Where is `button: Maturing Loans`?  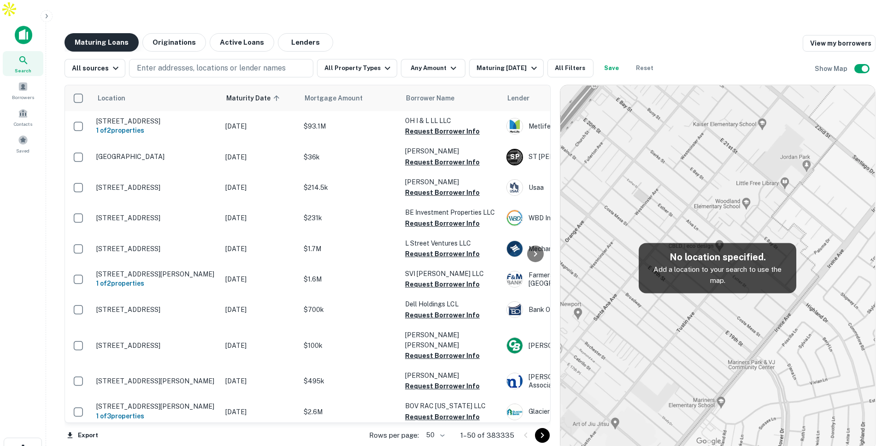
button: Maturing Loans is located at coordinates (101, 42).